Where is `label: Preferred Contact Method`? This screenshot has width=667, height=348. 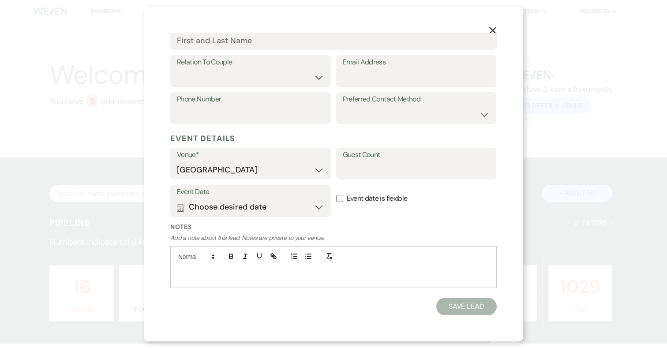
label: Preferred Contact Method is located at coordinates (416, 99).